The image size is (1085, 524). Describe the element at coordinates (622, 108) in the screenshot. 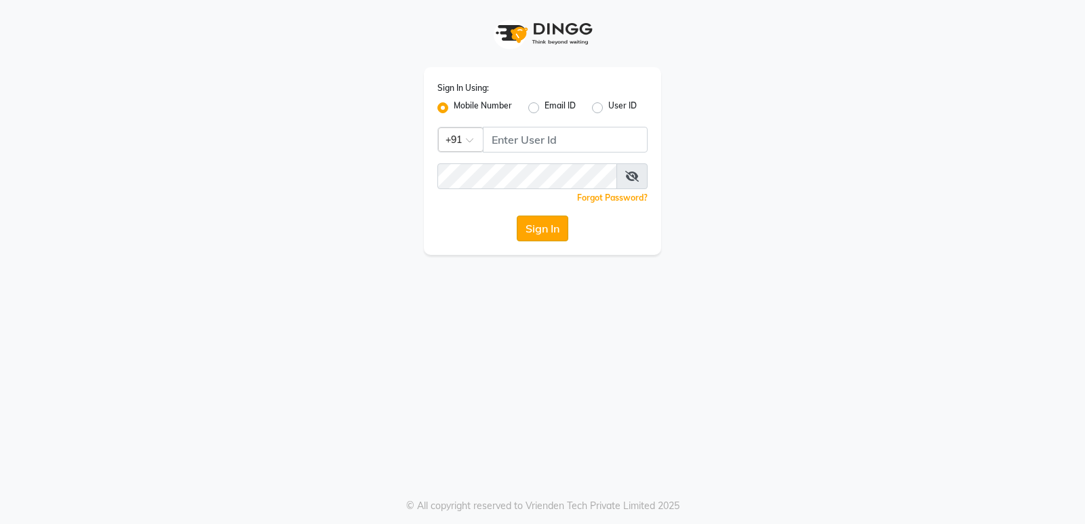

I see `label: User ID` at that location.